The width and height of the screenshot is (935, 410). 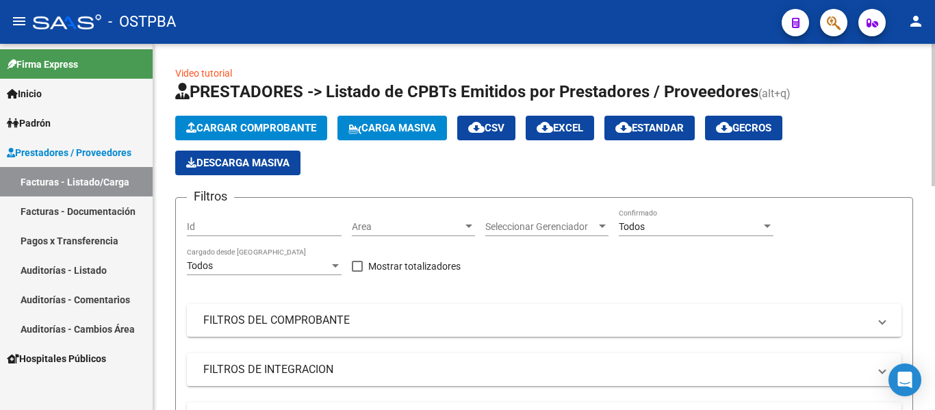 I want to click on button: Gecros, so click(x=744, y=128).